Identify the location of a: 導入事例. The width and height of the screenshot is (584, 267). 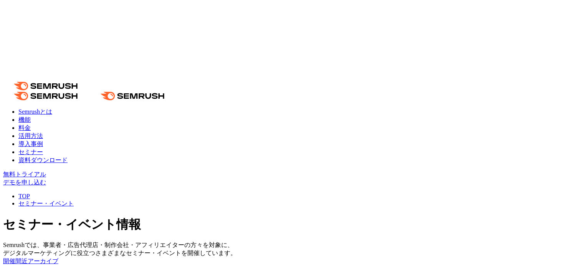
(31, 144).